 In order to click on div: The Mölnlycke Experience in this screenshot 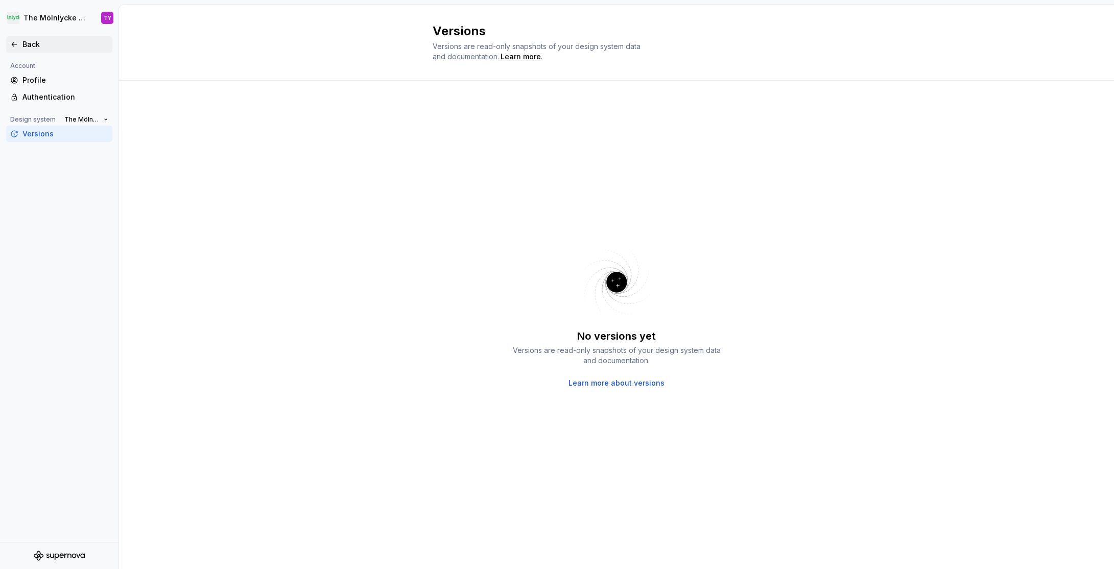, I will do `click(56, 18)`.